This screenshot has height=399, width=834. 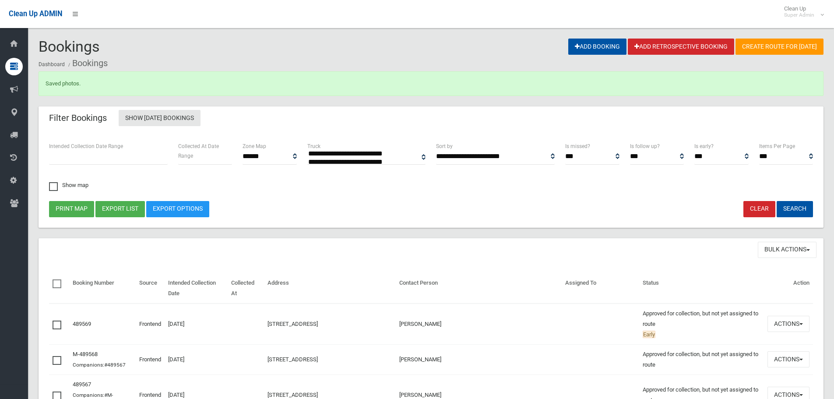 What do you see at coordinates (120, 209) in the screenshot?
I see `button: Export list` at bounding box center [120, 209].